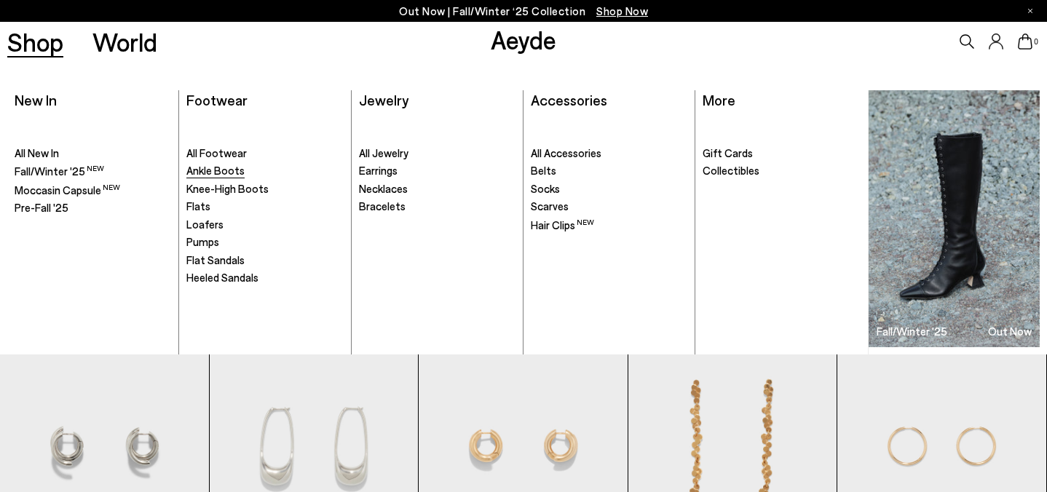 The width and height of the screenshot is (1047, 492). I want to click on span: Pumps, so click(202, 242).